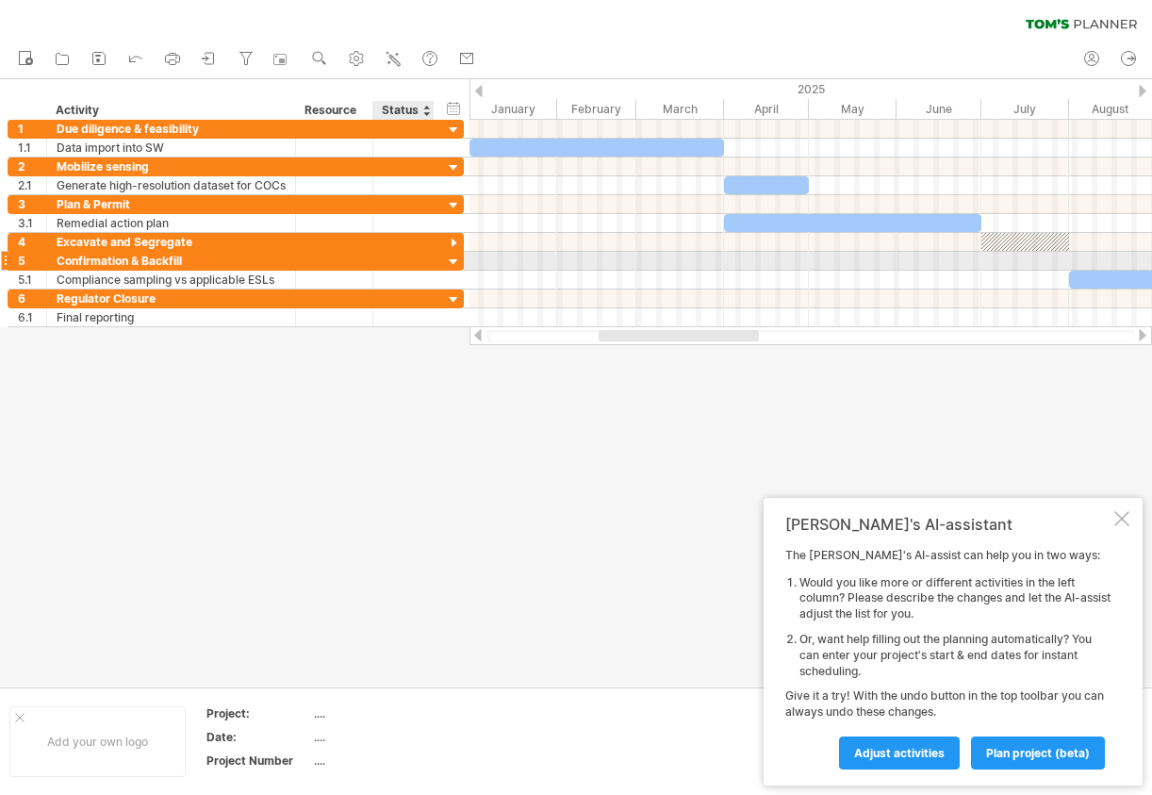  I want to click on div: 6, so click(32, 298).